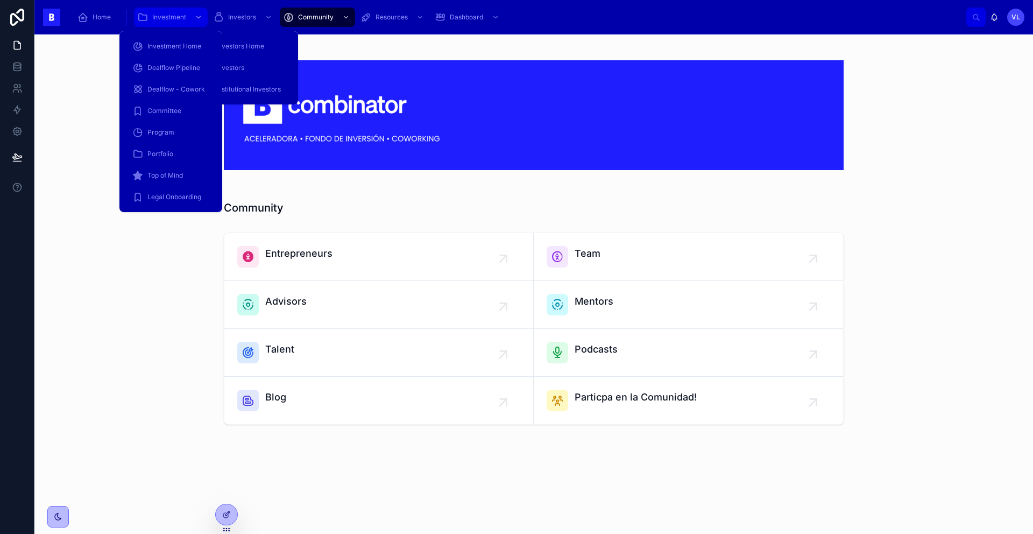  Describe the element at coordinates (635, 397) in the screenshot. I see `span: Particpa en la Comunidad!` at that location.